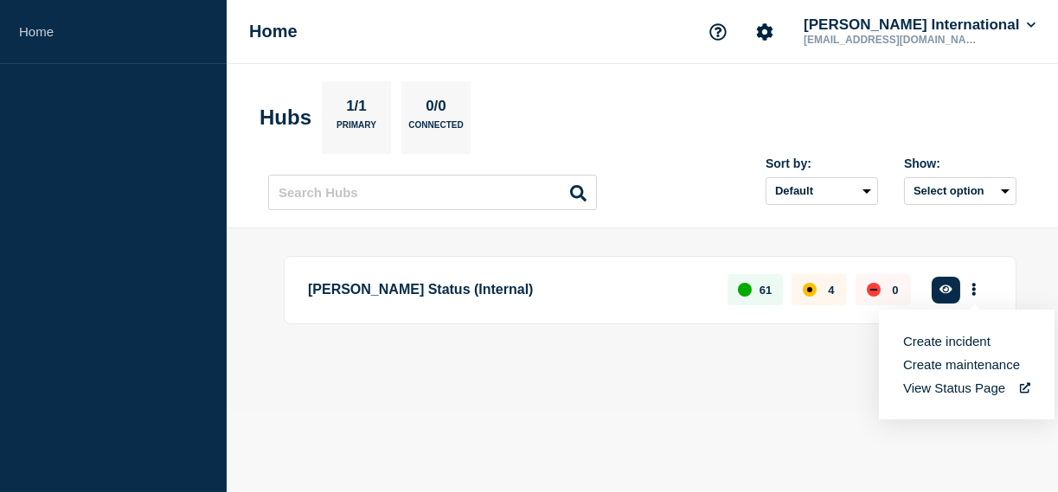 This screenshot has height=492, width=1058. Describe the element at coordinates (822, 191) in the screenshot. I see `select: Sort by` at that location.